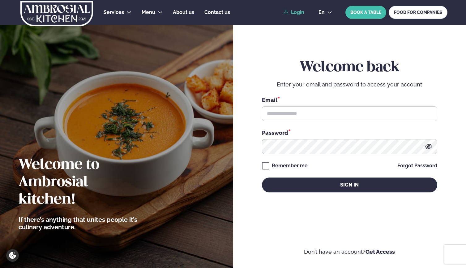 Image resolution: width=466 pixels, height=268 pixels. I want to click on div: Email, so click(350, 100).